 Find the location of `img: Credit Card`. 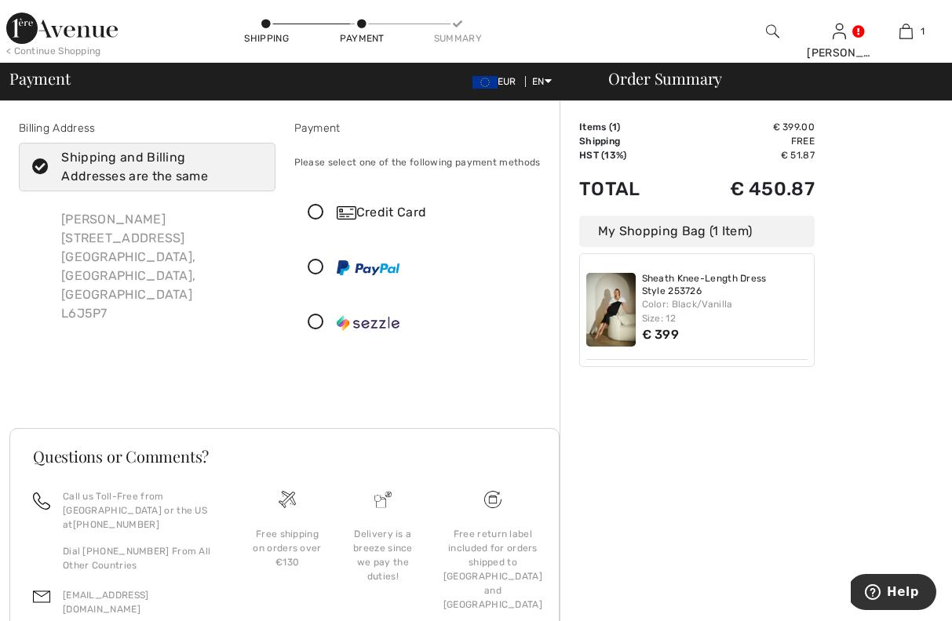

img: Credit Card is located at coordinates (346, 213).